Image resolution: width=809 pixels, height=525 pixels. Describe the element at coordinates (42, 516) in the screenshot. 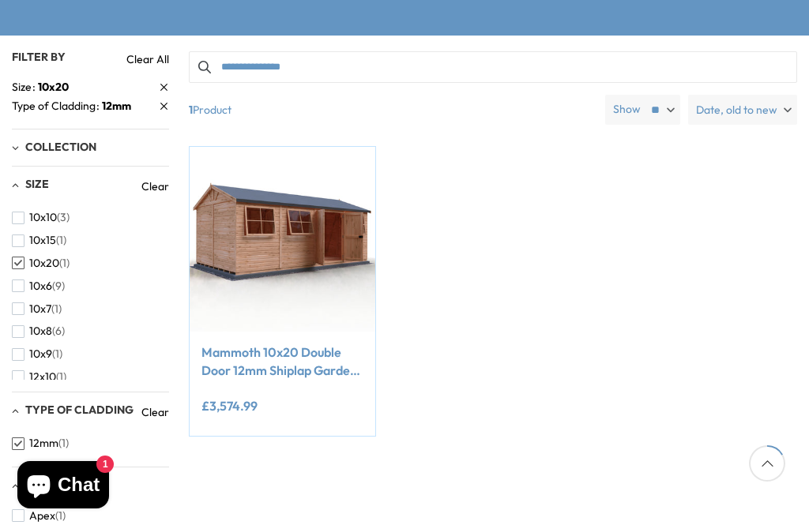

I see `span: Apex` at that location.